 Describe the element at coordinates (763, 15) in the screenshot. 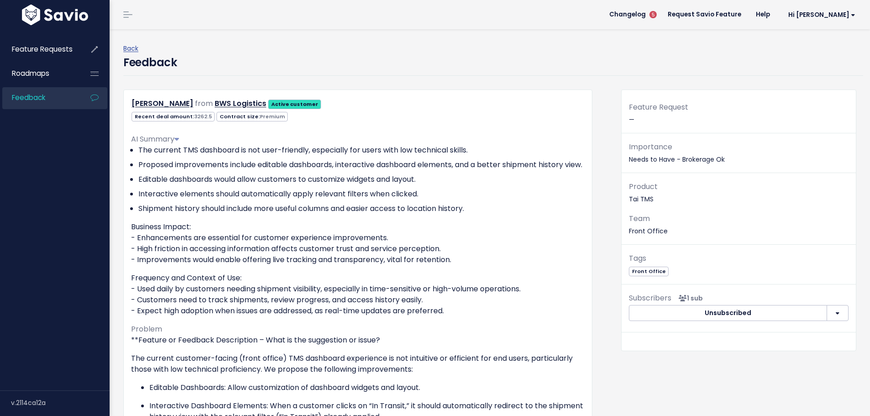

I see `a: Help` at that location.